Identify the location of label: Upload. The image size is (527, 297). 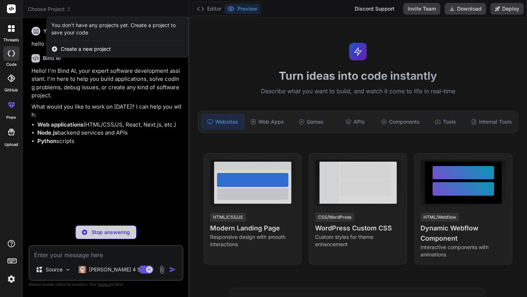
(11, 144).